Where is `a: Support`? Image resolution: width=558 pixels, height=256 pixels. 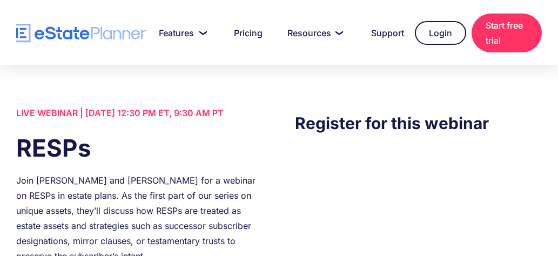 a: Support is located at coordinates (383, 33).